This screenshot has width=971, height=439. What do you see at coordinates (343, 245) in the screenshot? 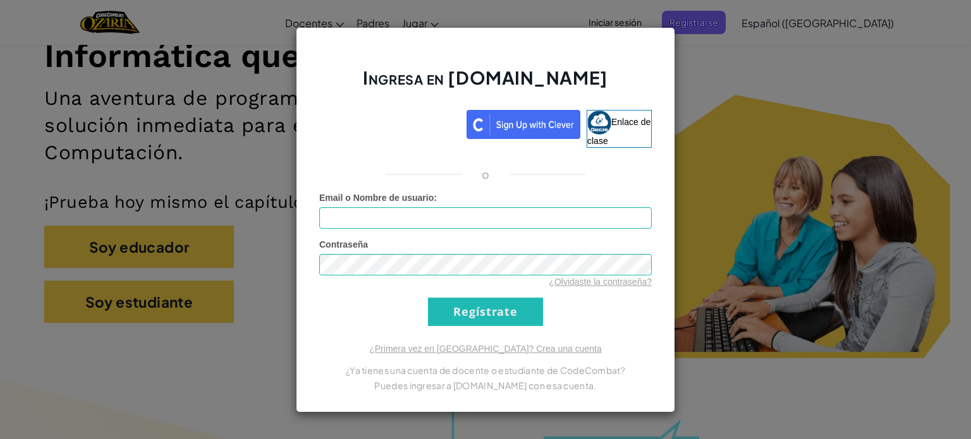
I see `font: Contraseña` at bounding box center [343, 245].